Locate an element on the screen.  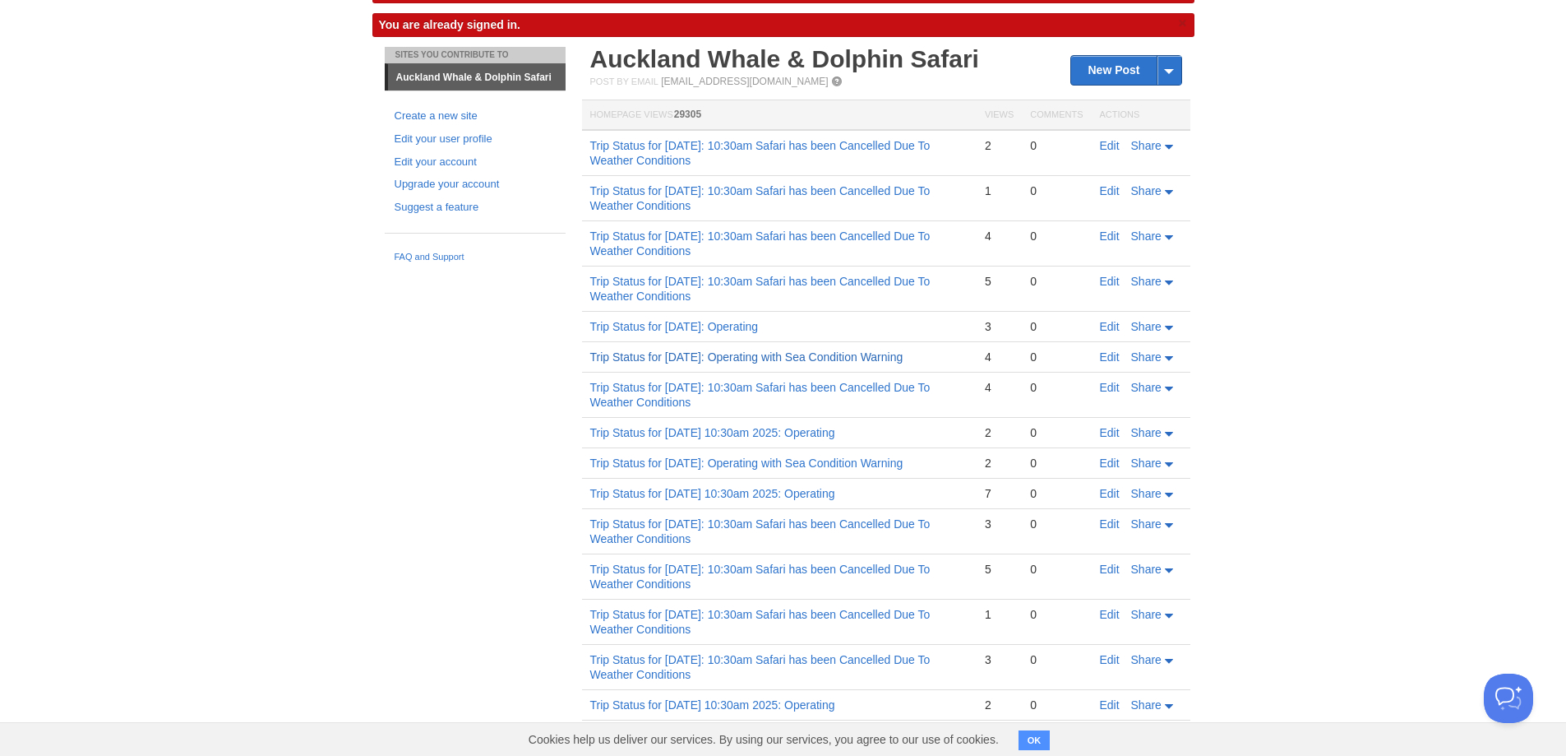
a: Upgrade your account is located at coordinates (475, 184).